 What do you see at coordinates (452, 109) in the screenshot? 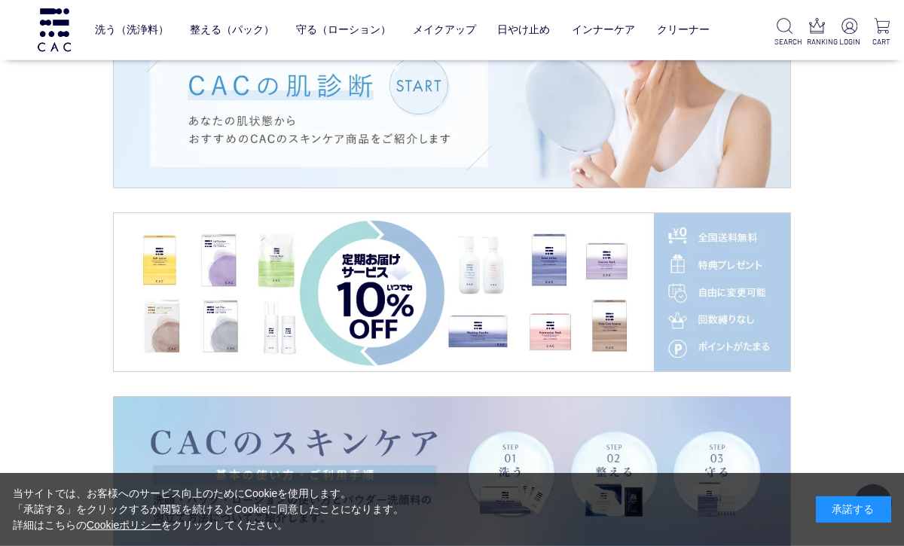
I see `img: 肌診断` at bounding box center [452, 109].